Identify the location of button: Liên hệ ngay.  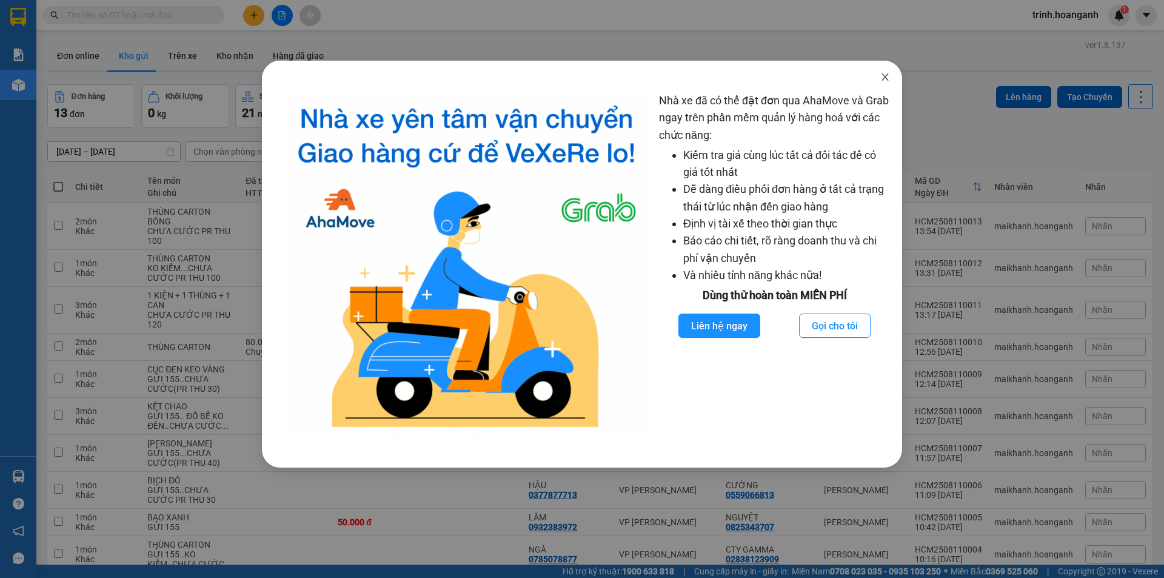
(719, 326).